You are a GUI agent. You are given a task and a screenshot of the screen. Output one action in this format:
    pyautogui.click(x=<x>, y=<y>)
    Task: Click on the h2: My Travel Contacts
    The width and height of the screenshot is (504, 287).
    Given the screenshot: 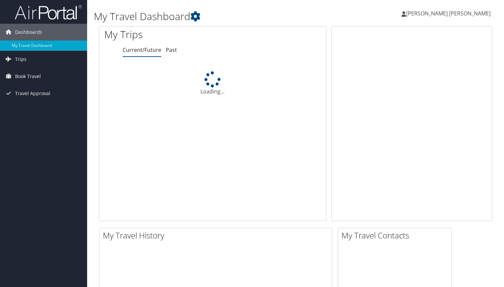 What is the action you would take?
    pyautogui.click(x=397, y=236)
    